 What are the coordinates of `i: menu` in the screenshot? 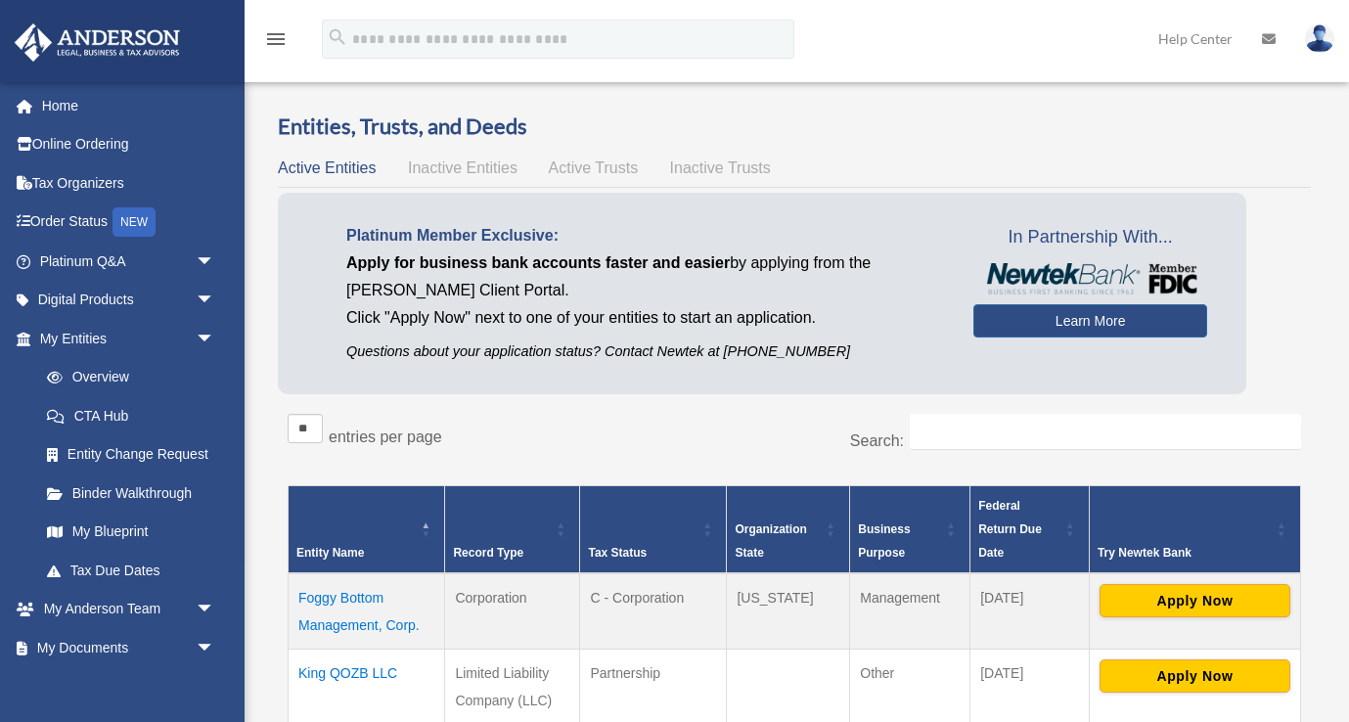 It's located at (276, 39).